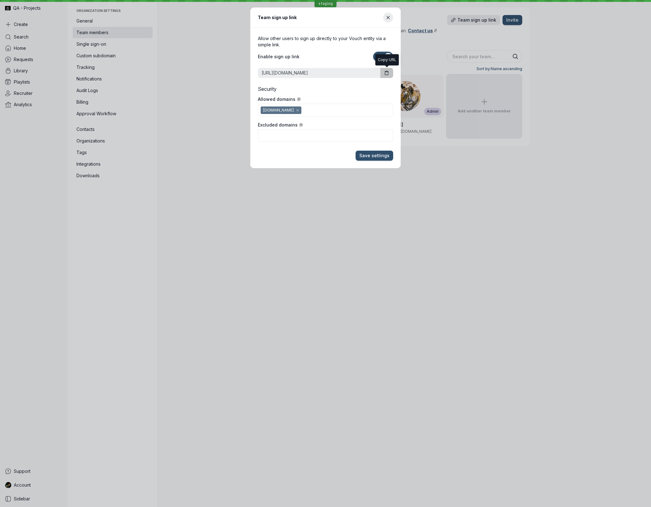  Describe the element at coordinates (380, 57) in the screenshot. I see `span: On` at that location.